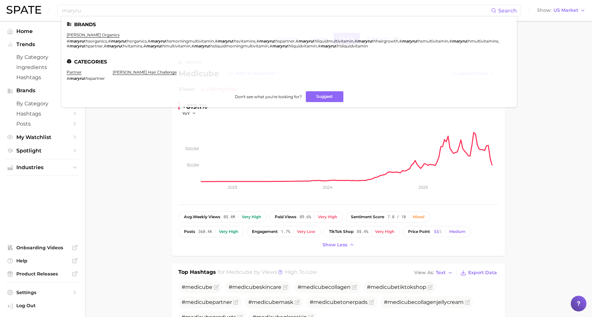  Describe the element at coordinates (43, 292) in the screenshot. I see `a: Settings` at that location.